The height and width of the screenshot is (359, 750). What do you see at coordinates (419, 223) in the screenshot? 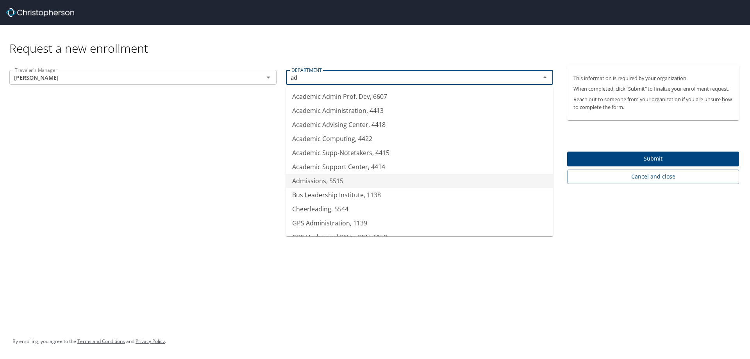
I see `li: GPS Administration, 1139` at bounding box center [419, 223].